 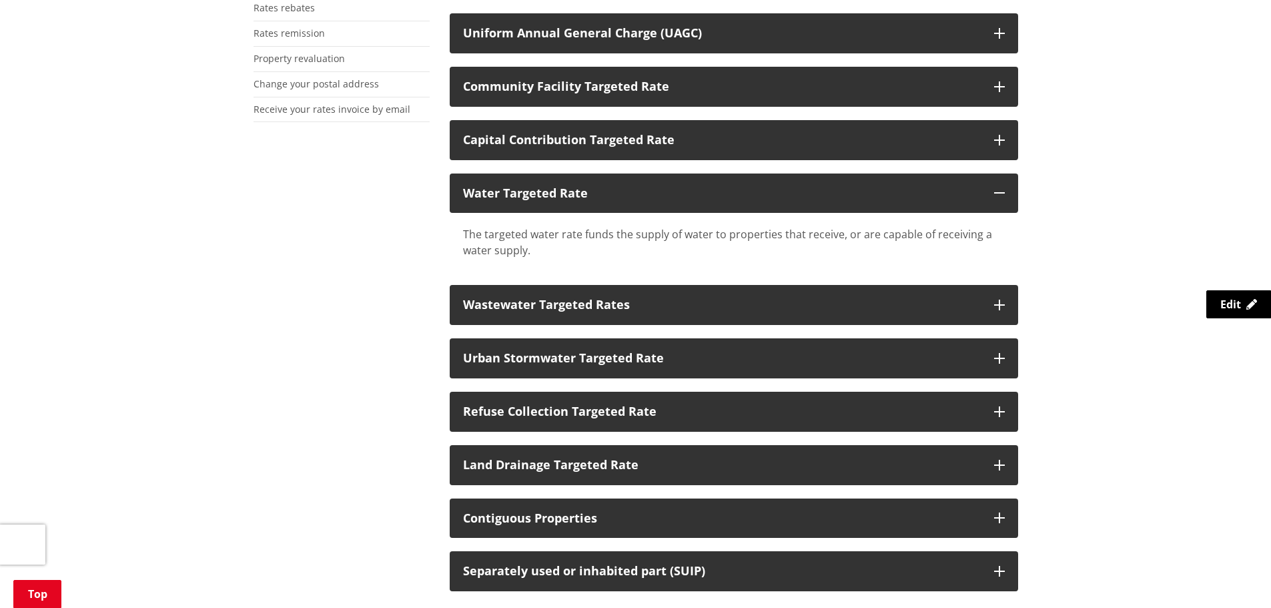 What do you see at coordinates (722, 140) in the screenshot?
I see `div: Capital Contribution Targeted Rate` at bounding box center [722, 140].